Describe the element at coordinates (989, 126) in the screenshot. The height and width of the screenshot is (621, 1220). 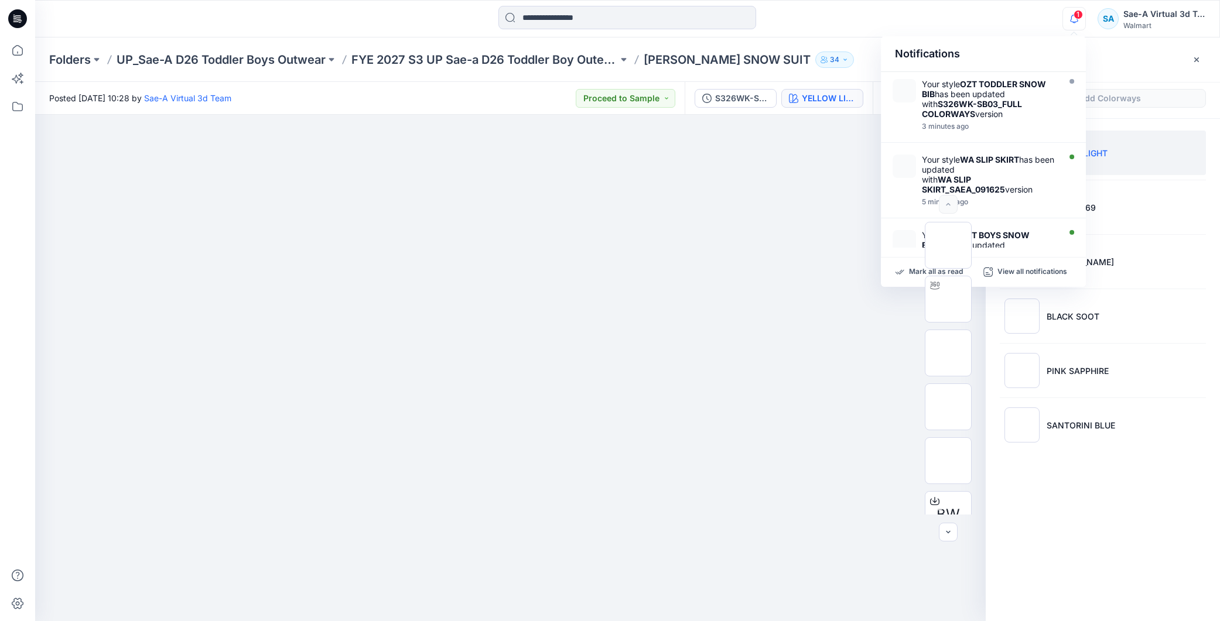
I see `div: Thursday, September 18, 2025 03:18` at that location.